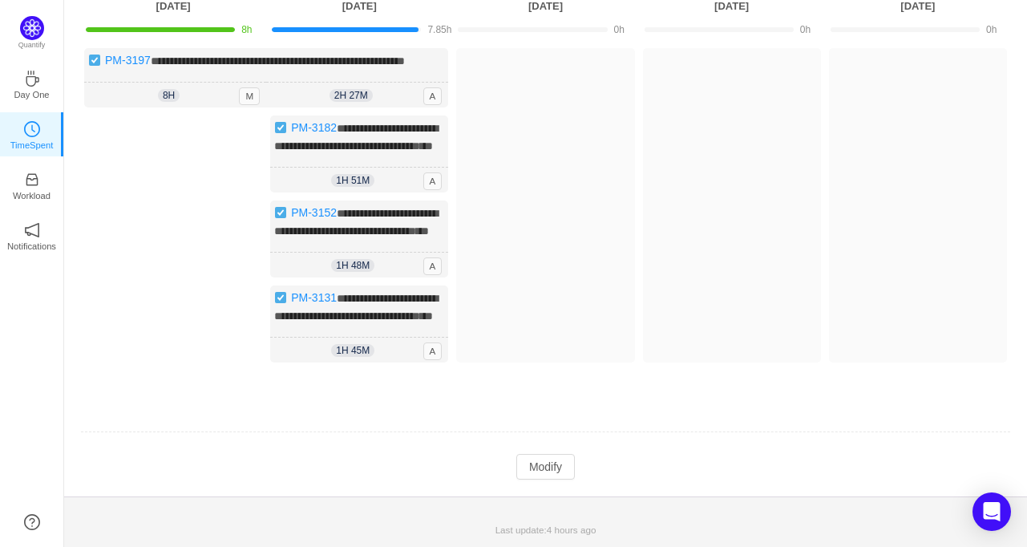 Image resolution: width=1027 pixels, height=547 pixels. Describe the element at coordinates (32, 46) in the screenshot. I see `p: Quantify` at that location.